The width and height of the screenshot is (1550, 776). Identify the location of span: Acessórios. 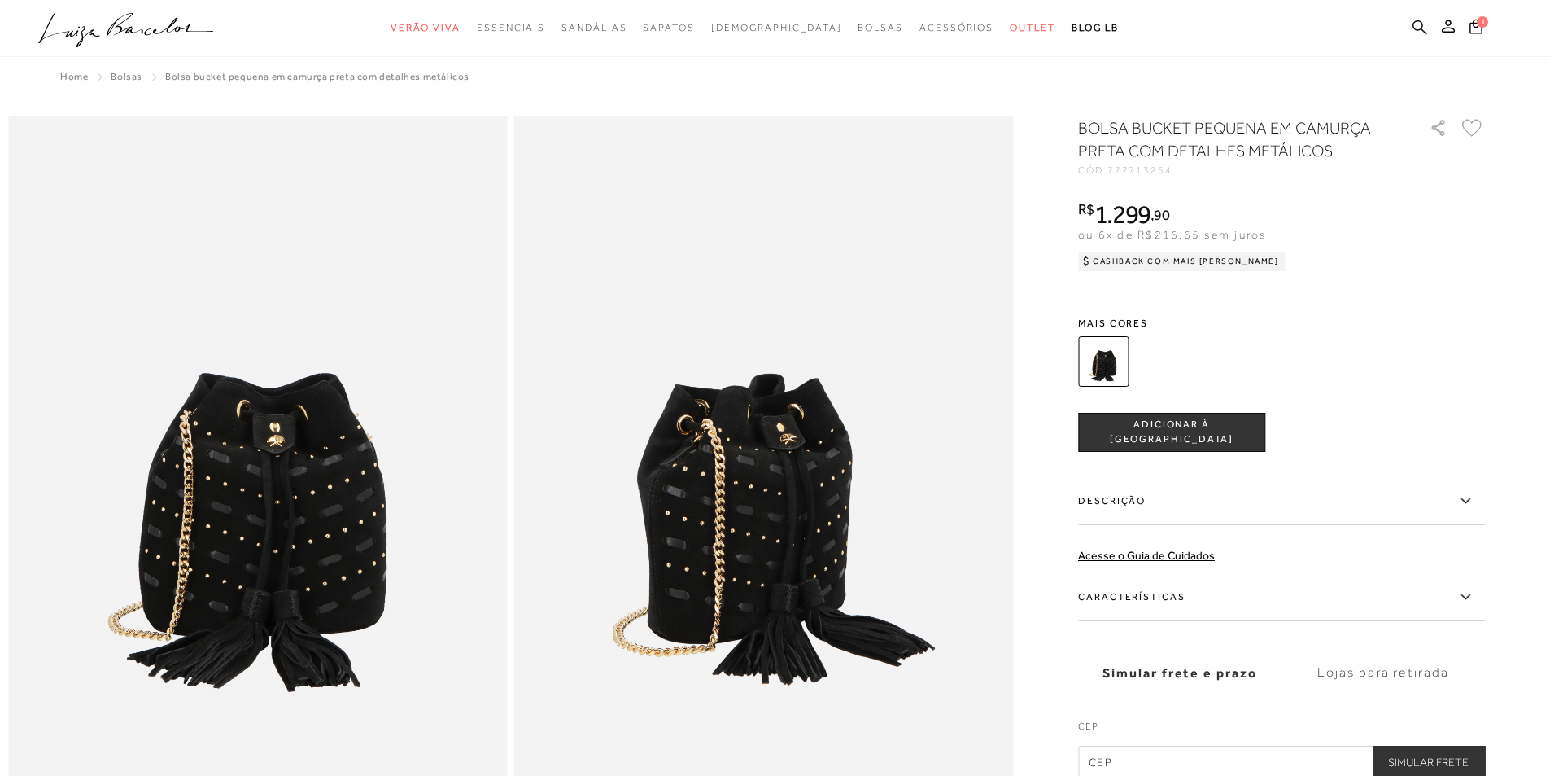
(956, 28).